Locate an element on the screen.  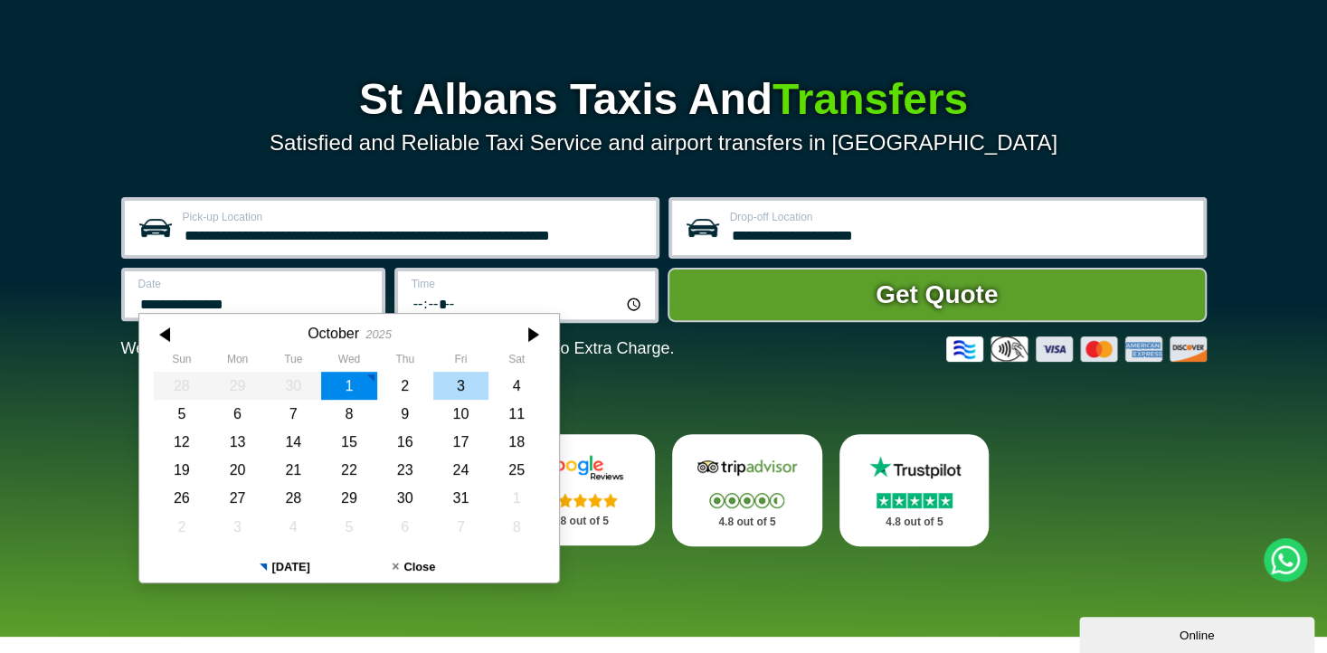
div: 05 November 2025 is located at coordinates (349, 527).